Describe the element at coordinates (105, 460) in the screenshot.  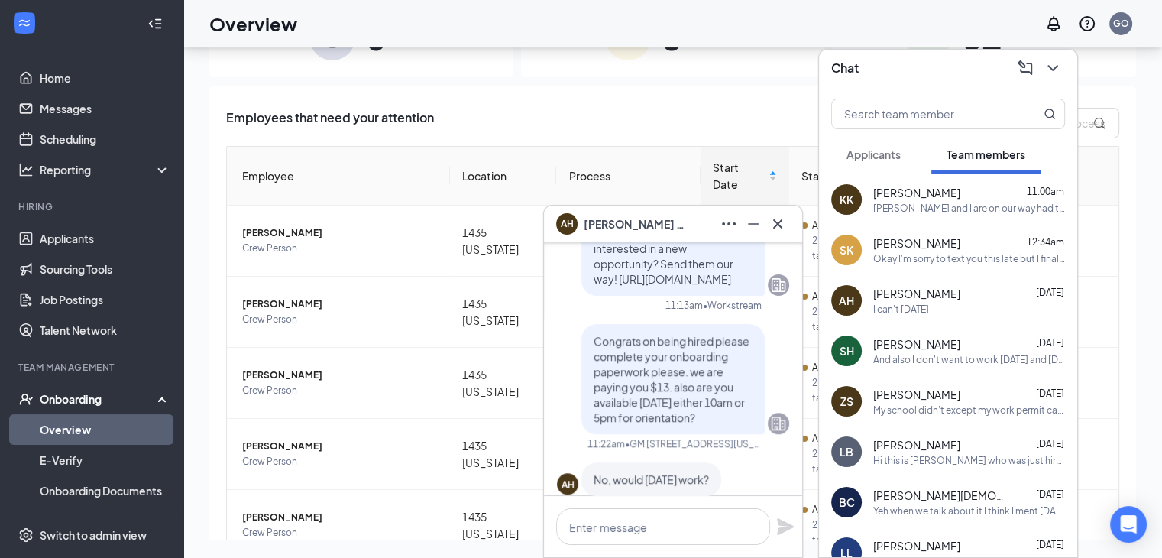
I see `a: E-Verify` at that location.